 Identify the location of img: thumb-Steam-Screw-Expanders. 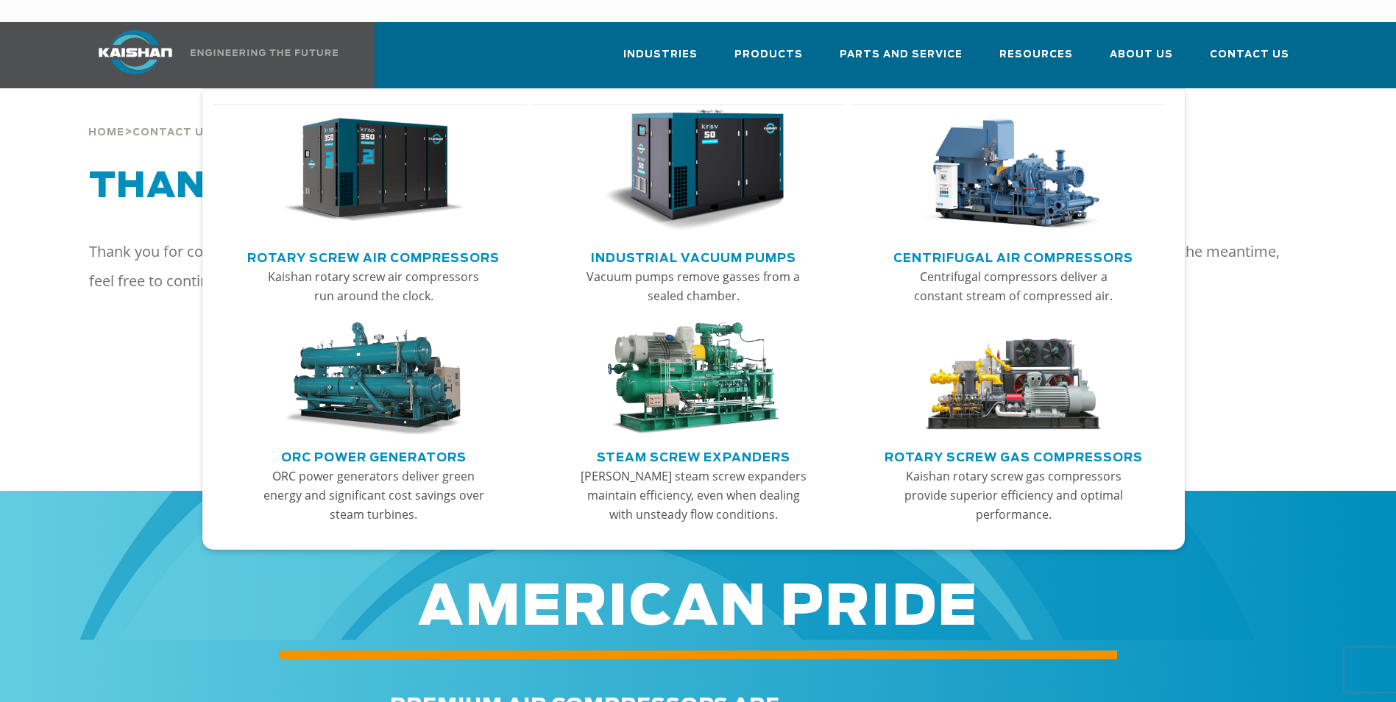
(693, 379).